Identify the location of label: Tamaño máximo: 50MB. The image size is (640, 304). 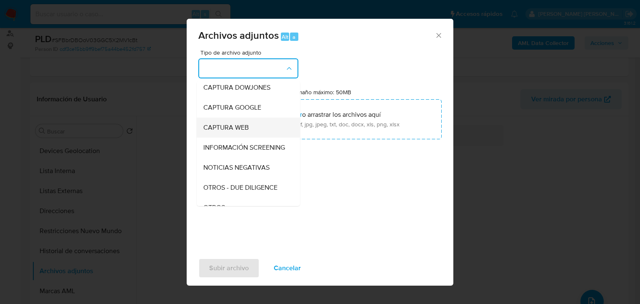
(321, 92).